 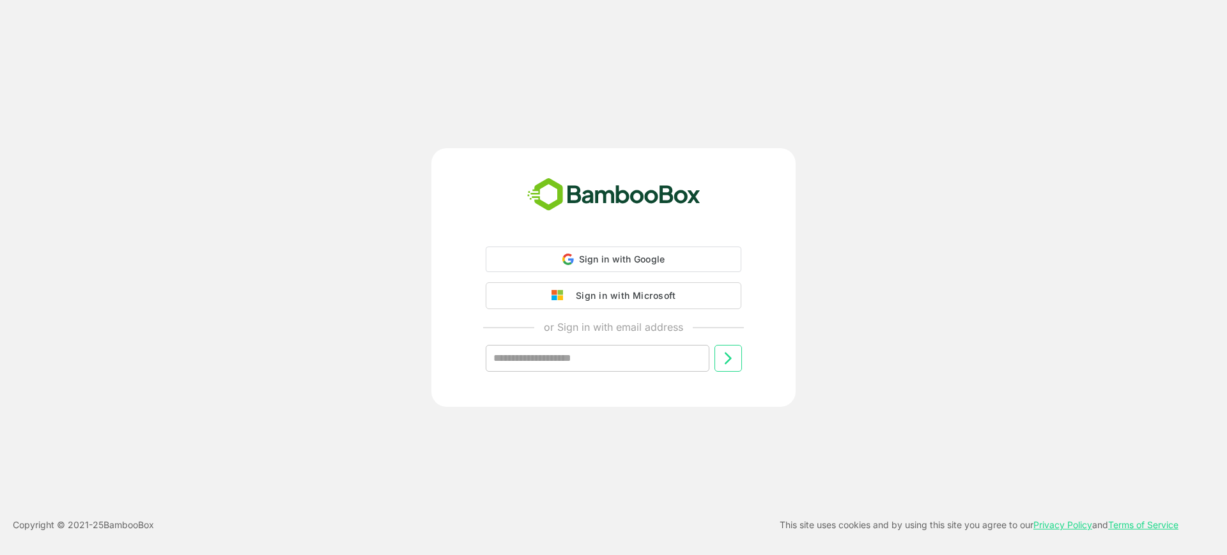 What do you see at coordinates (979, 525) in the screenshot?
I see `p: This site uses cookies and by using this site you agree to our and` at bounding box center [979, 525].